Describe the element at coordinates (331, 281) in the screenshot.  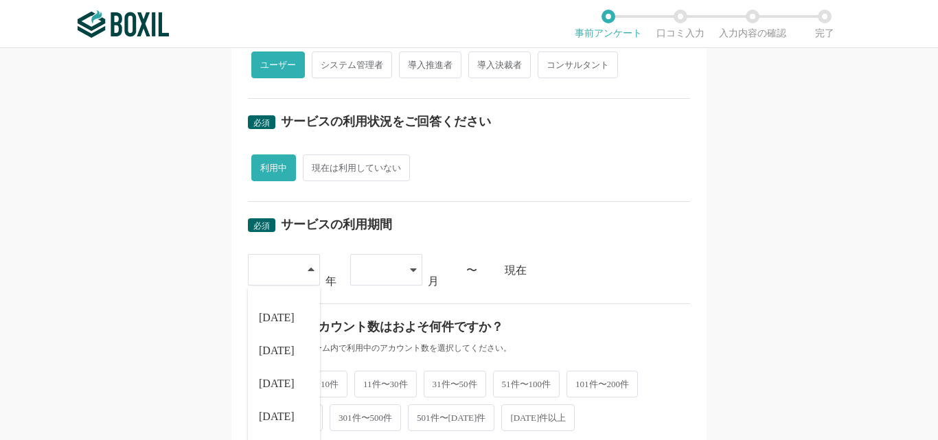
I see `div: 年` at that location.